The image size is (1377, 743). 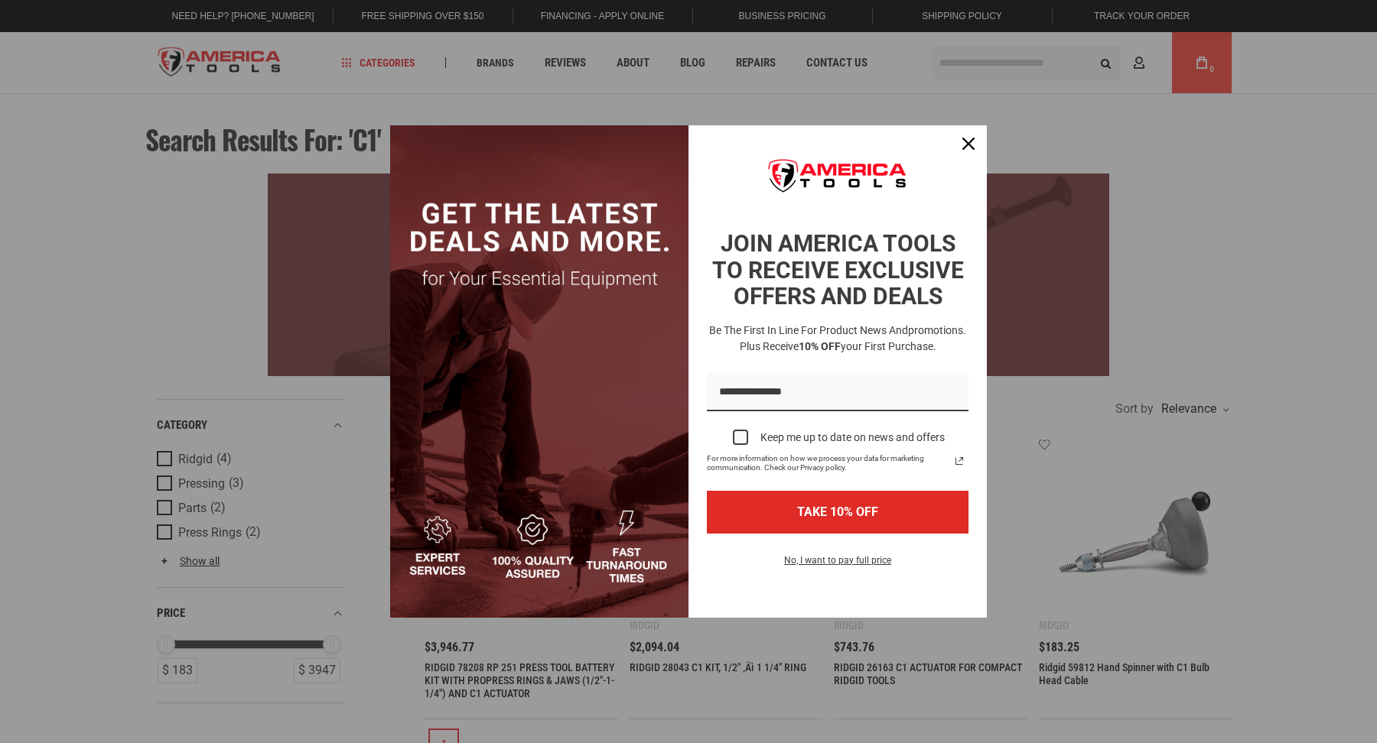 I want to click on button: TAKE 10% OFF, so click(x=838, y=512).